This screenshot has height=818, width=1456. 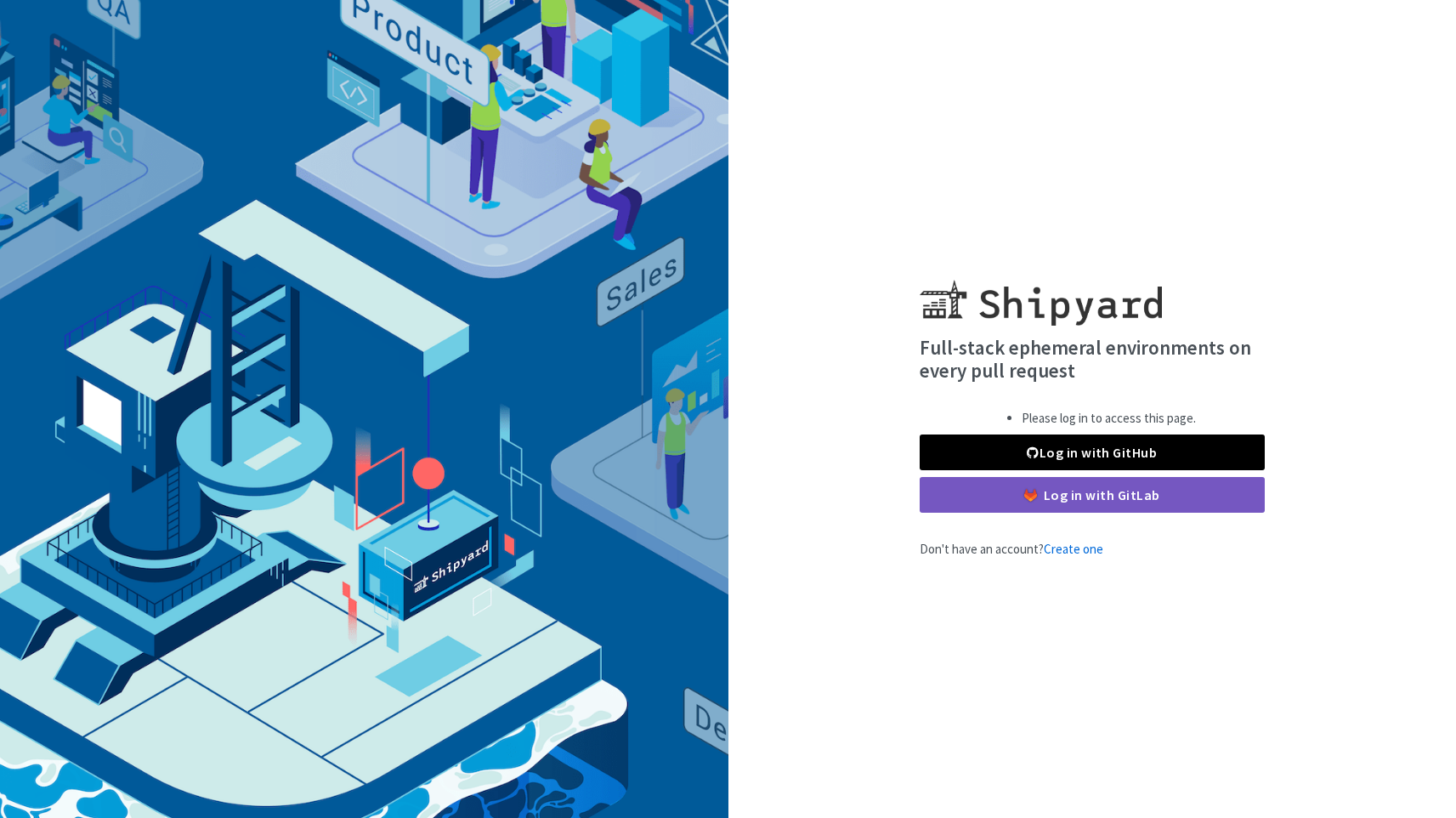 I want to click on h4: Full-stack ephemeral environments on every pull request, so click(x=1092, y=359).